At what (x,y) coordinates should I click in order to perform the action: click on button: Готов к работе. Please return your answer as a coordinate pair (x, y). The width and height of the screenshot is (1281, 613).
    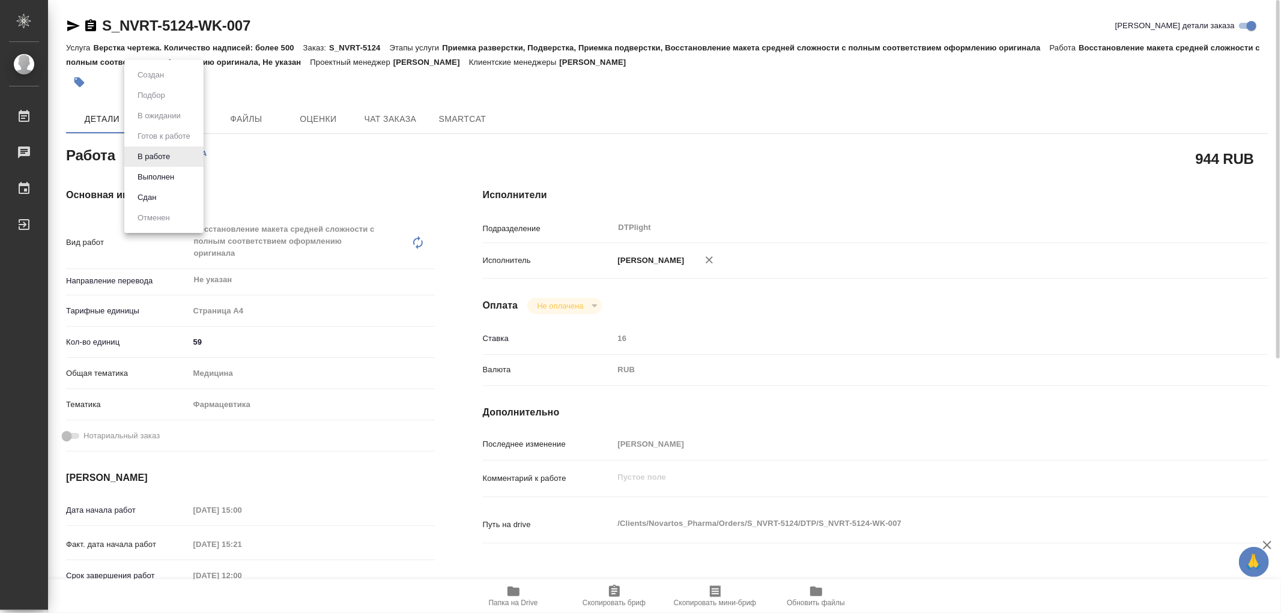
    Looking at the image, I should click on (164, 136).